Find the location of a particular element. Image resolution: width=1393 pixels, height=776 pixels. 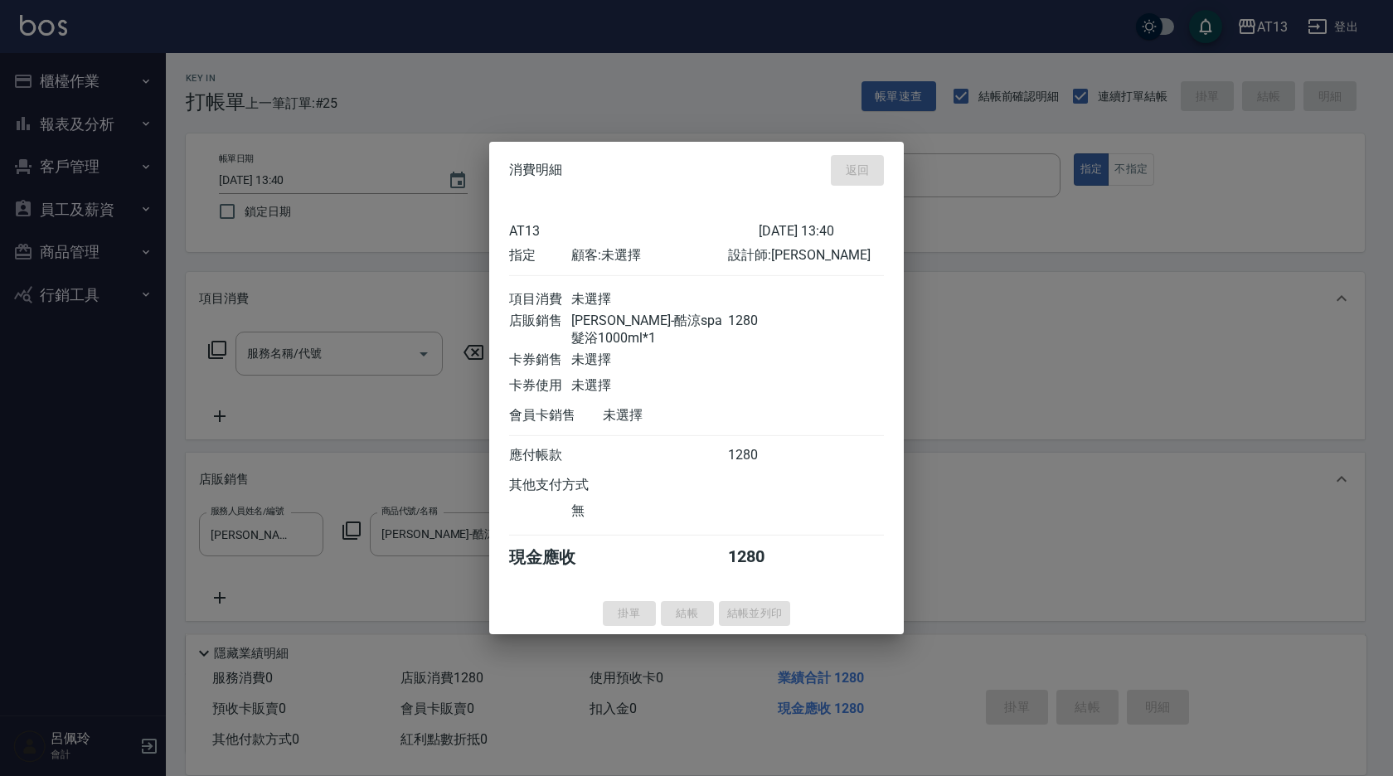

div: AT13 is located at coordinates (633, 230).